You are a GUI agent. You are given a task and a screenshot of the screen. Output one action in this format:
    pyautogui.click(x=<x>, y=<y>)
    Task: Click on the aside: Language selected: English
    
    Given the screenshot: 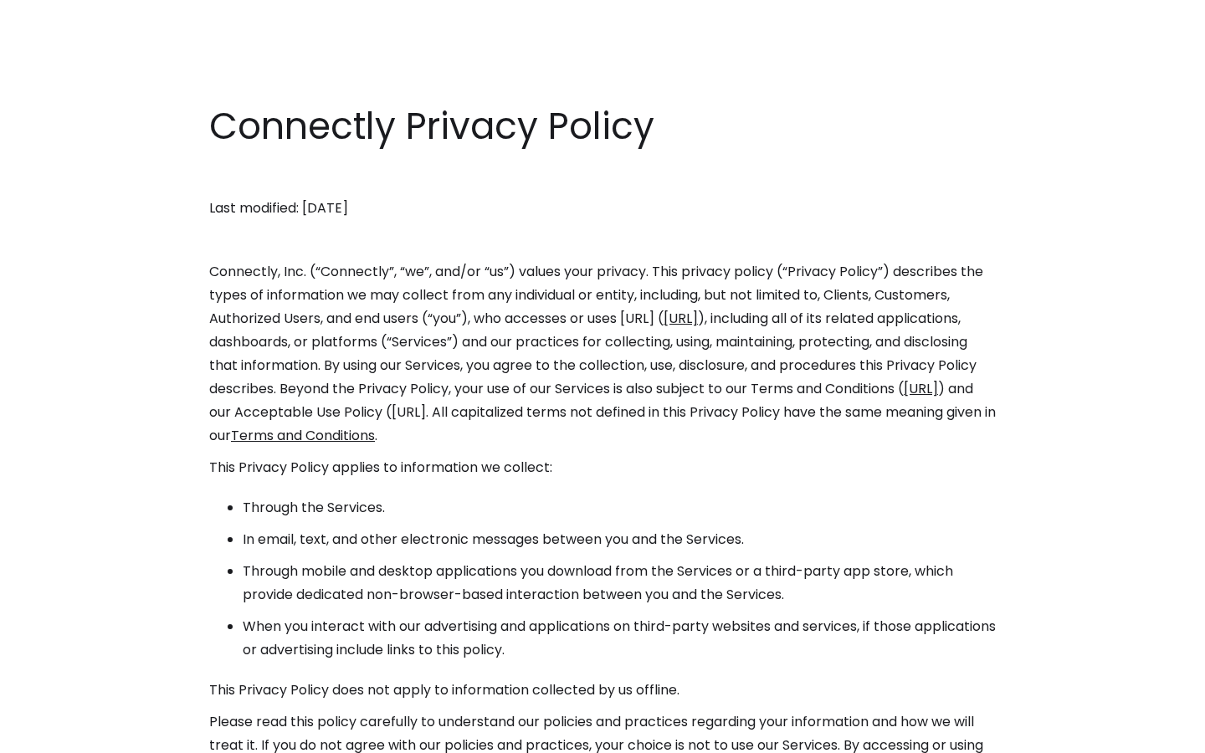 What is the action you would take?
    pyautogui.click(x=59, y=735)
    